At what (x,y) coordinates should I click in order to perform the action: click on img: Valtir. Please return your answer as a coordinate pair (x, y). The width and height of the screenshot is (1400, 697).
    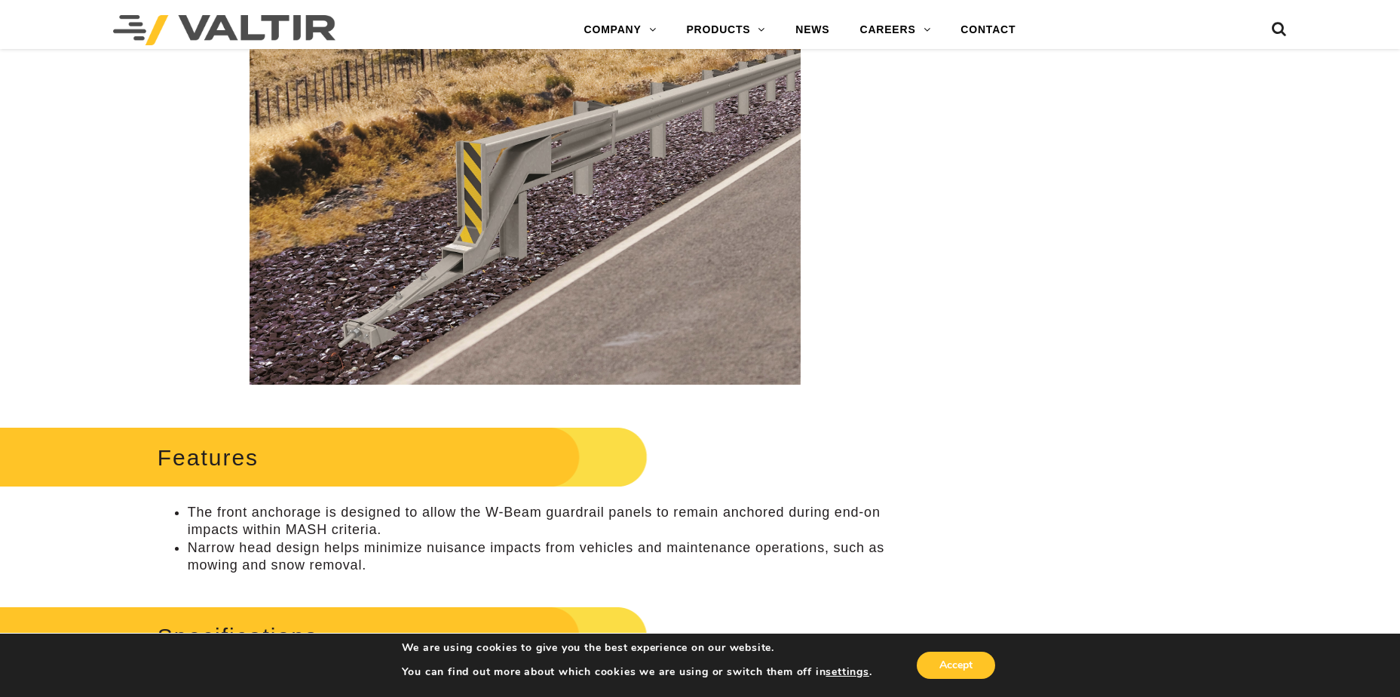
    Looking at the image, I should click on (224, 30).